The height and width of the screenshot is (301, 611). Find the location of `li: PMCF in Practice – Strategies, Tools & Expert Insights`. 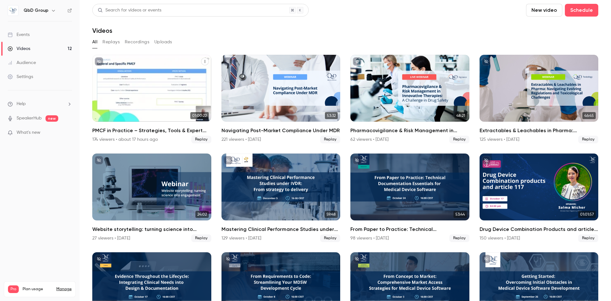

li: PMCF in Practice – Strategies, Tools & Expert Insights is located at coordinates (152, 99).